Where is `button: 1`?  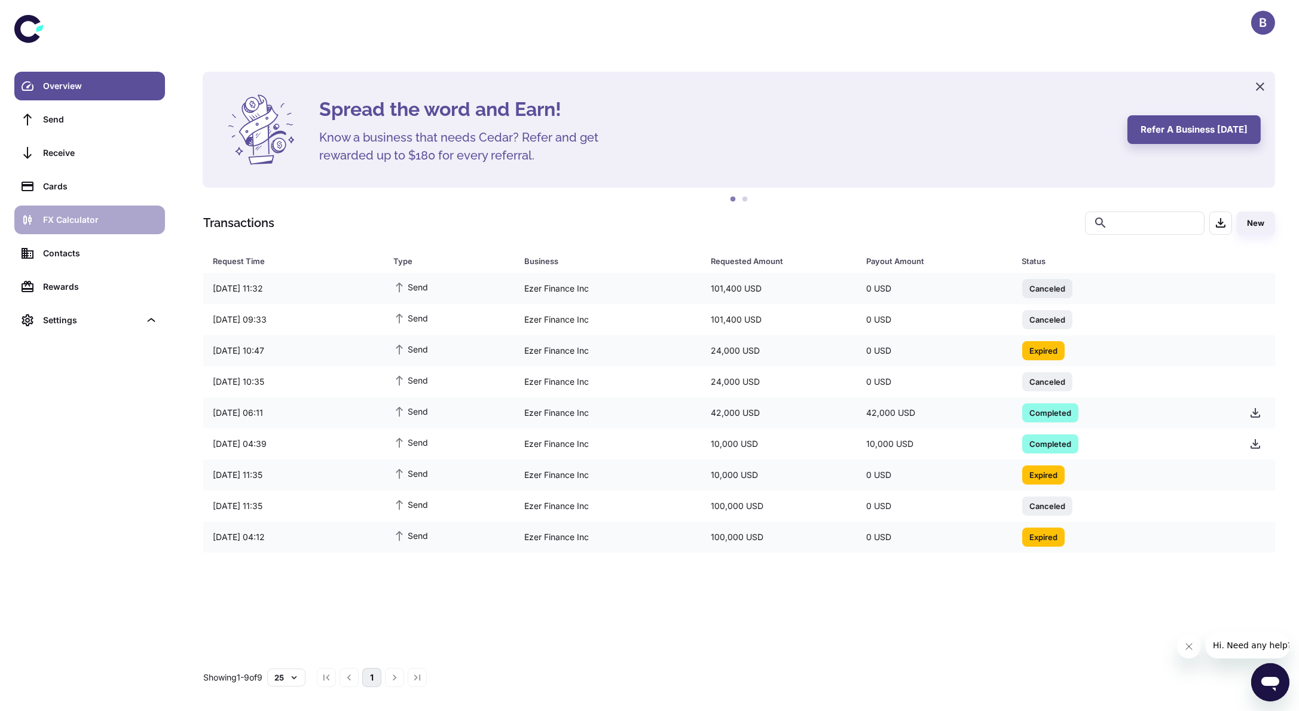
button: 1 is located at coordinates (733, 200).